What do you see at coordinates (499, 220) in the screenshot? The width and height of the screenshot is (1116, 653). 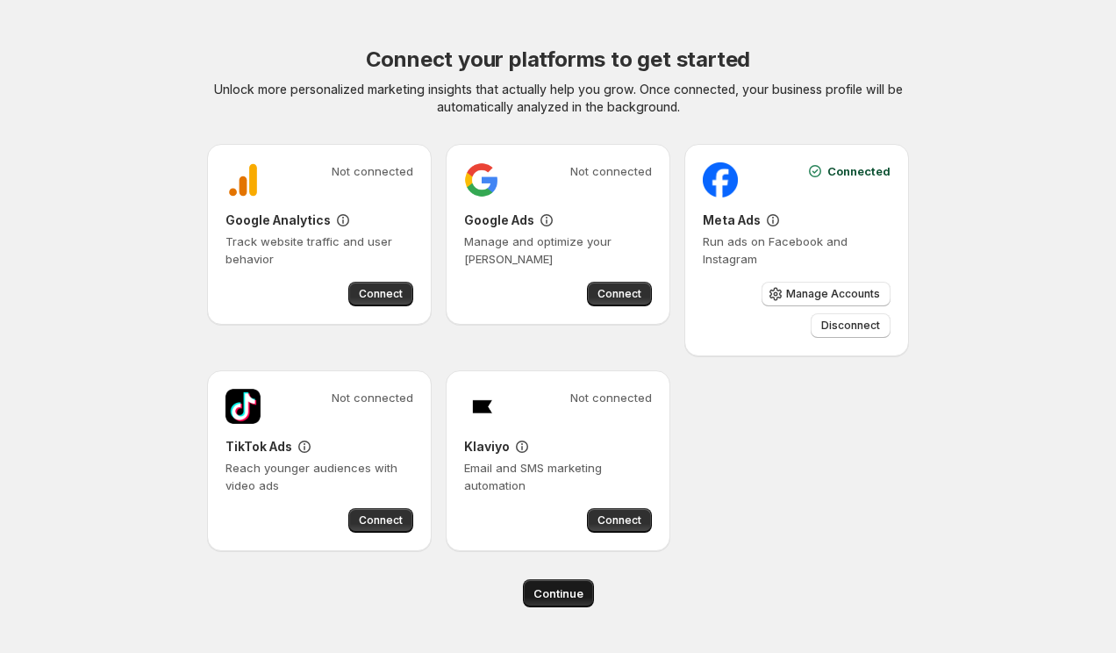 I see `h3: Google Ads` at bounding box center [499, 220].